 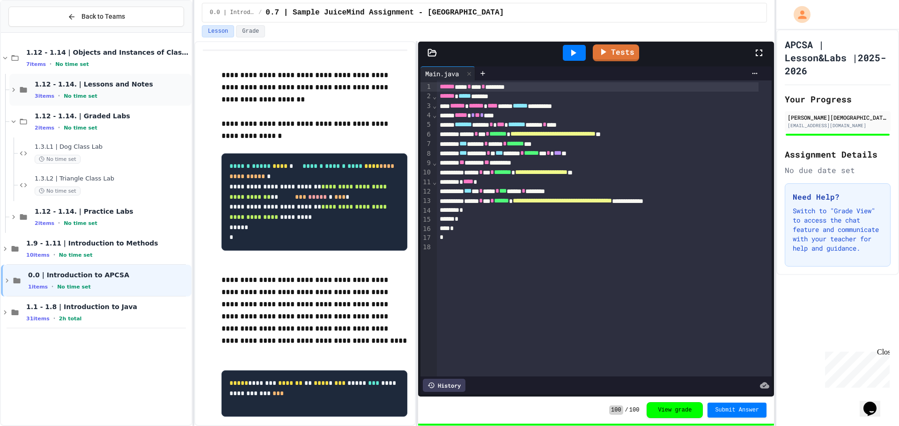 I want to click on div: 17, so click(x=426, y=238).